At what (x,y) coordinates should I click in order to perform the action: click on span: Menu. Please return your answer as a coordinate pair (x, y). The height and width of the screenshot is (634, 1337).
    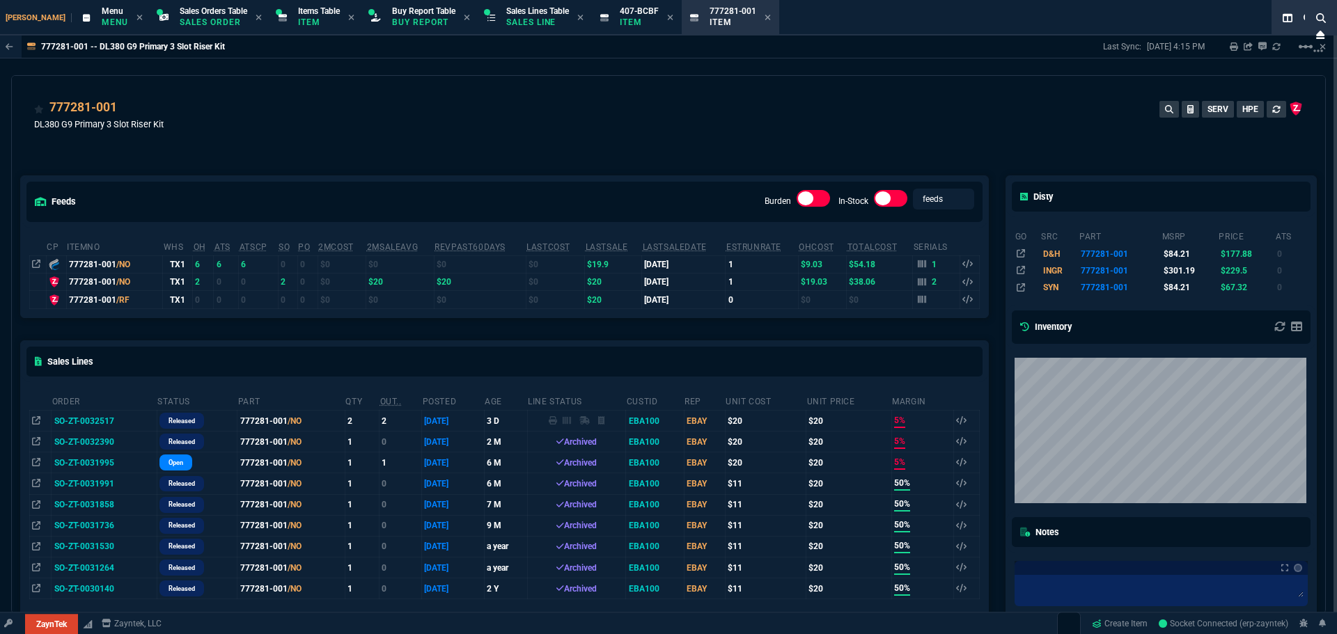
    Looking at the image, I should click on (112, 11).